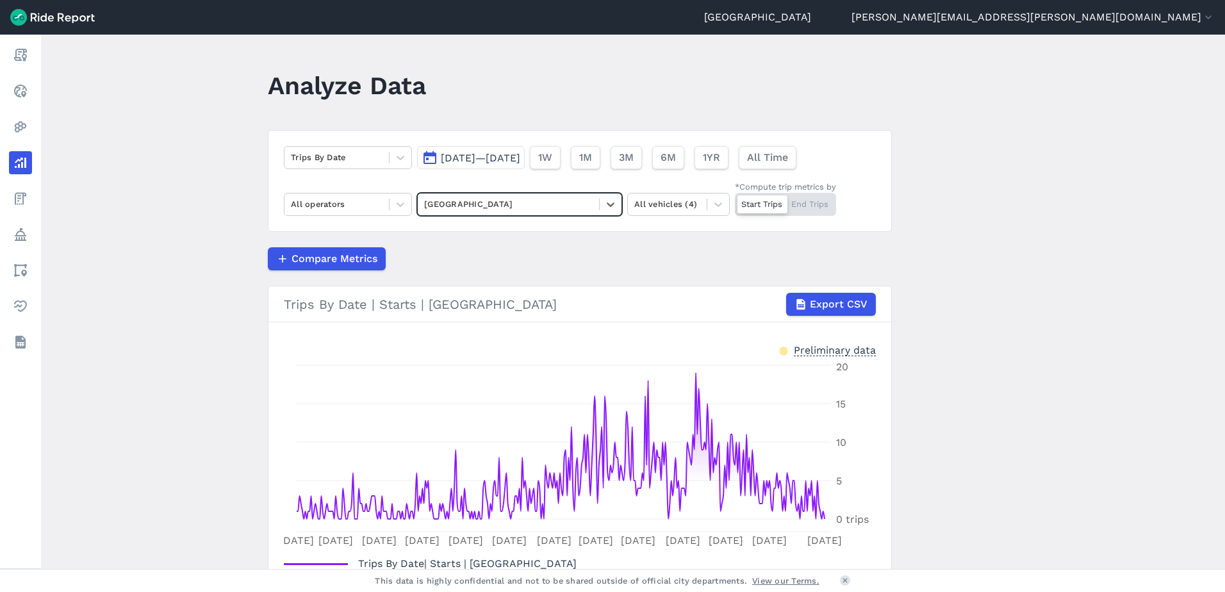 The height and width of the screenshot is (592, 1225). Describe the element at coordinates (711, 158) in the screenshot. I see `span: 1YR` at that location.